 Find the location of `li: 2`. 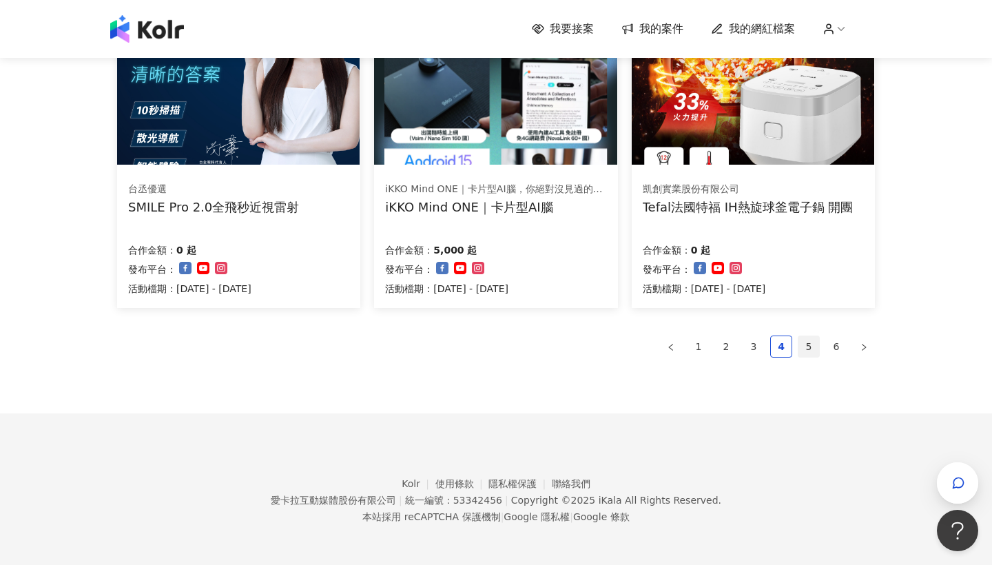

li: 2 is located at coordinates (726, 346).